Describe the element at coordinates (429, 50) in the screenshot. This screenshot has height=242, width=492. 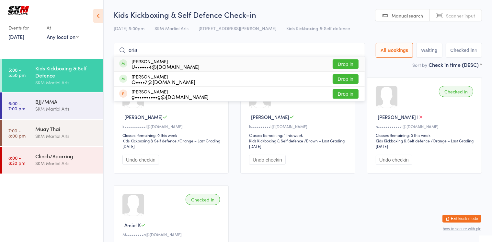
I see `button: Waiting` at that location.